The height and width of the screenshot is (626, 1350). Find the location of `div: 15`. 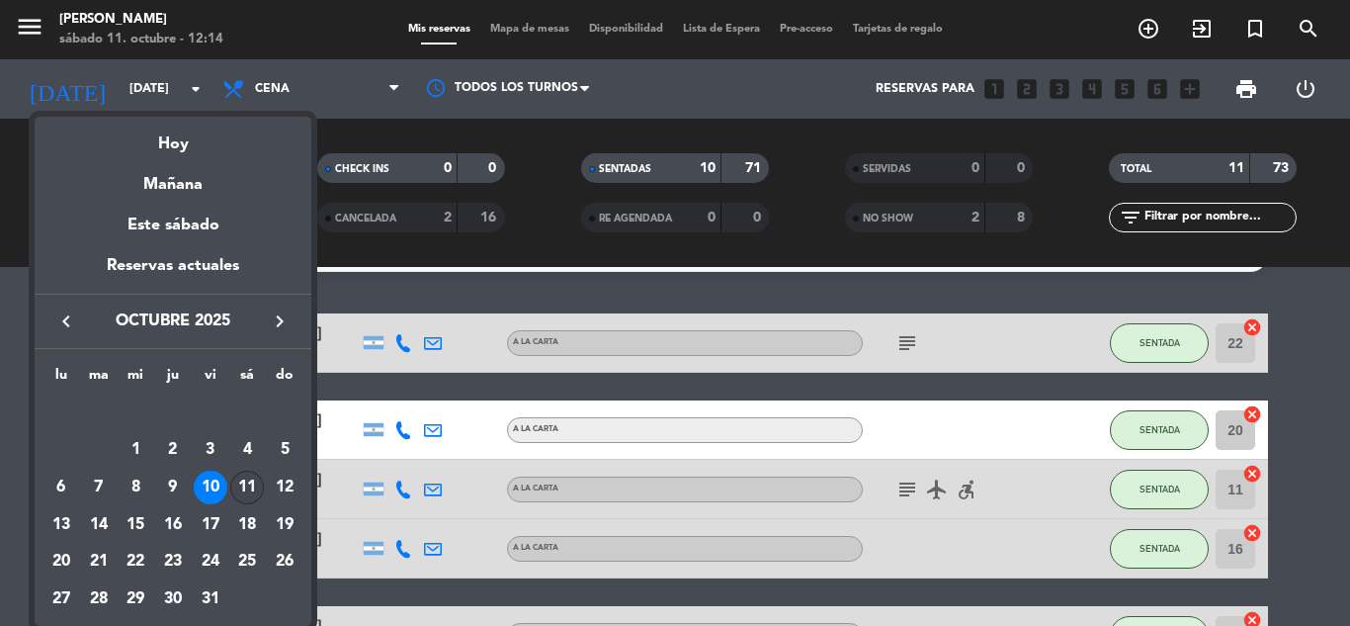

div: 15 is located at coordinates (135, 525).